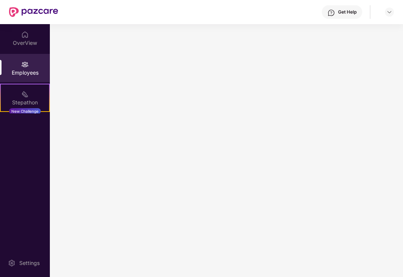 This screenshot has width=403, height=277. I want to click on img: svg+xml;base64,PHN2ZyB4bWxucz0iaHR0cDovL3d3dy53My5vcmcvMjAwMC9zdmciIHdpZHRoPSIyMSIgaGVpZ2h0PSIyMC..., so click(25, 94).